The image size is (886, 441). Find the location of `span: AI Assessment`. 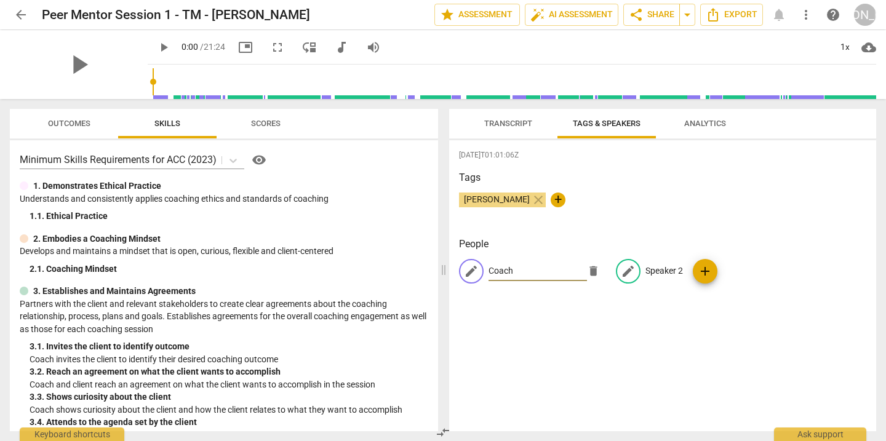

span: AI Assessment is located at coordinates (571, 15).